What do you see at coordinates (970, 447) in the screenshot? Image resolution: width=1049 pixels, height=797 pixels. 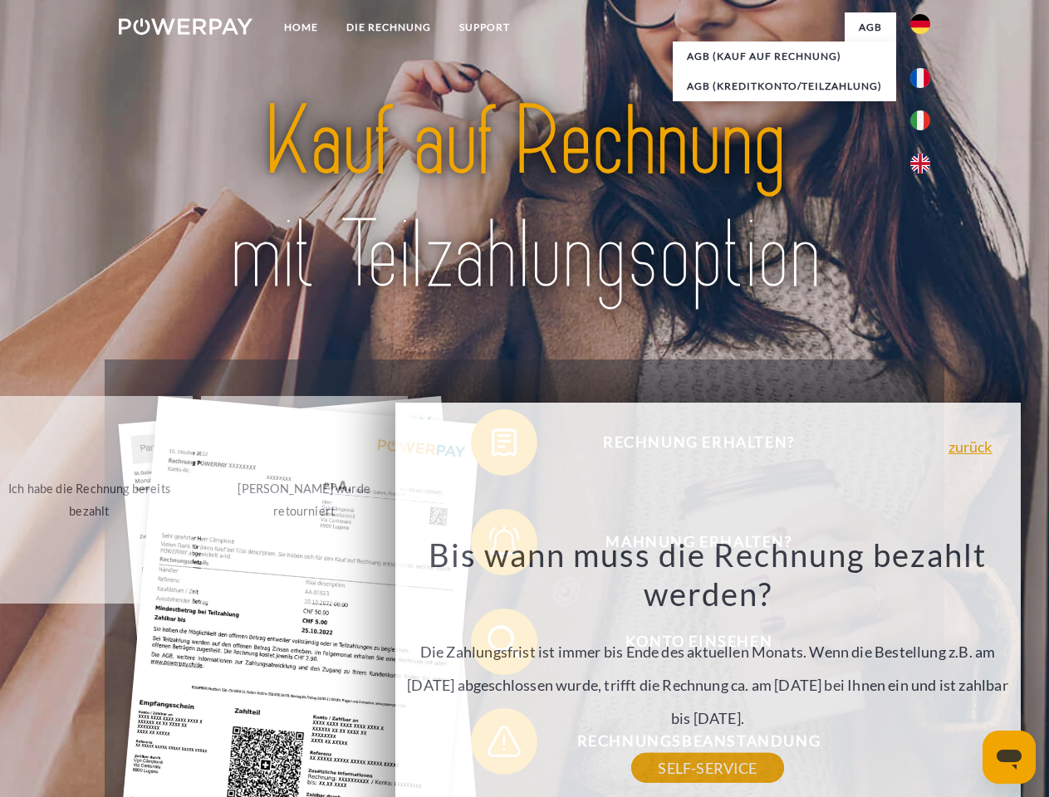 I see `a: zurück` at bounding box center [970, 447].